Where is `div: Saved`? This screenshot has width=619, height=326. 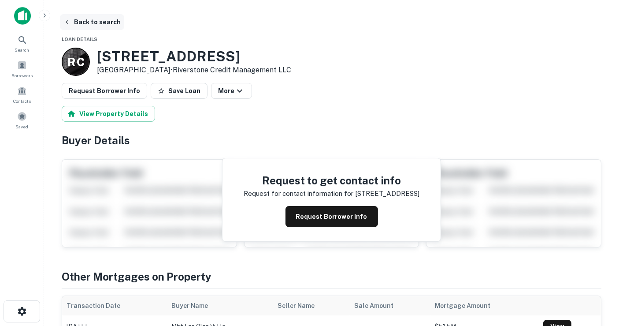
div: Saved is located at coordinates (22, 120).